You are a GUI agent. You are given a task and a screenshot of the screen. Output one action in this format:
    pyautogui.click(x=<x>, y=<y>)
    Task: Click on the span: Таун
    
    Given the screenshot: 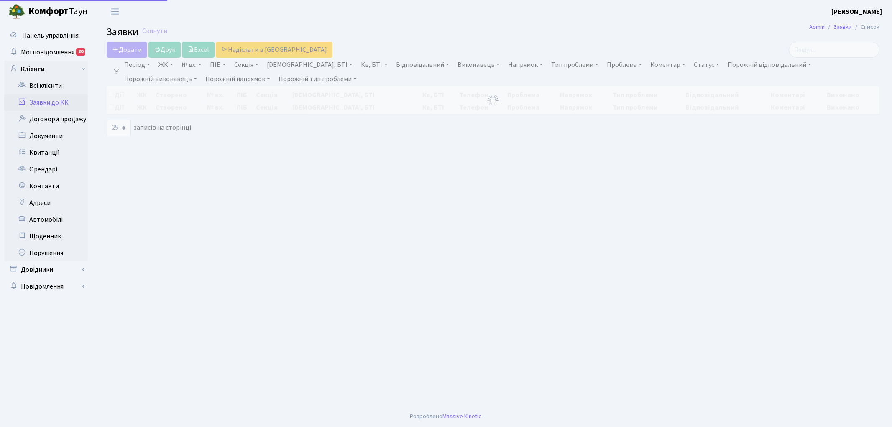 What is the action you would take?
    pyautogui.click(x=58, y=12)
    